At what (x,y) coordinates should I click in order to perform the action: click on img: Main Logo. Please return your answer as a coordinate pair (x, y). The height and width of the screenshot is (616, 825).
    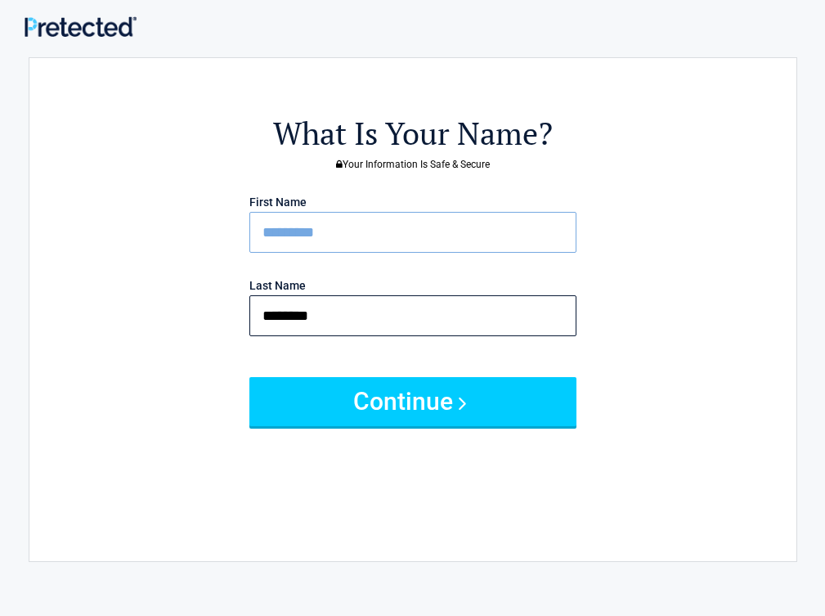
    Looking at the image, I should click on (80, 26).